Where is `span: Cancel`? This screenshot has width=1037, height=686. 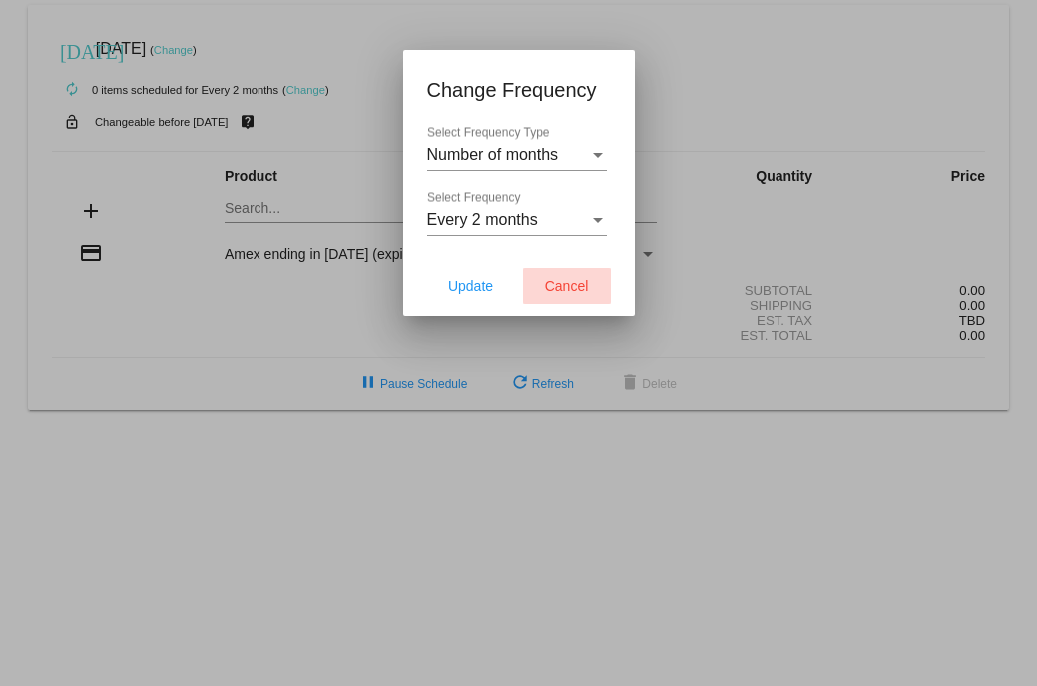 span: Cancel is located at coordinates (567, 286).